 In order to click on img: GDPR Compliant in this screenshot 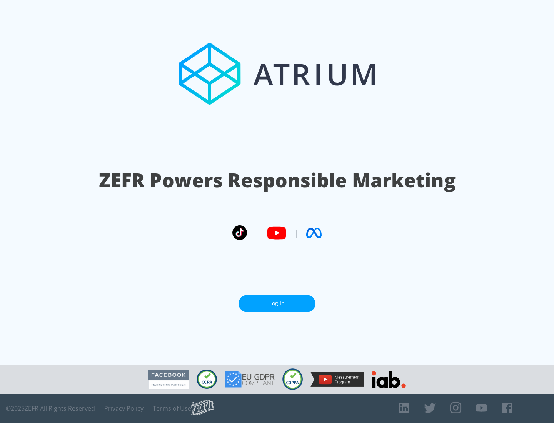, I will do `click(249, 379)`.